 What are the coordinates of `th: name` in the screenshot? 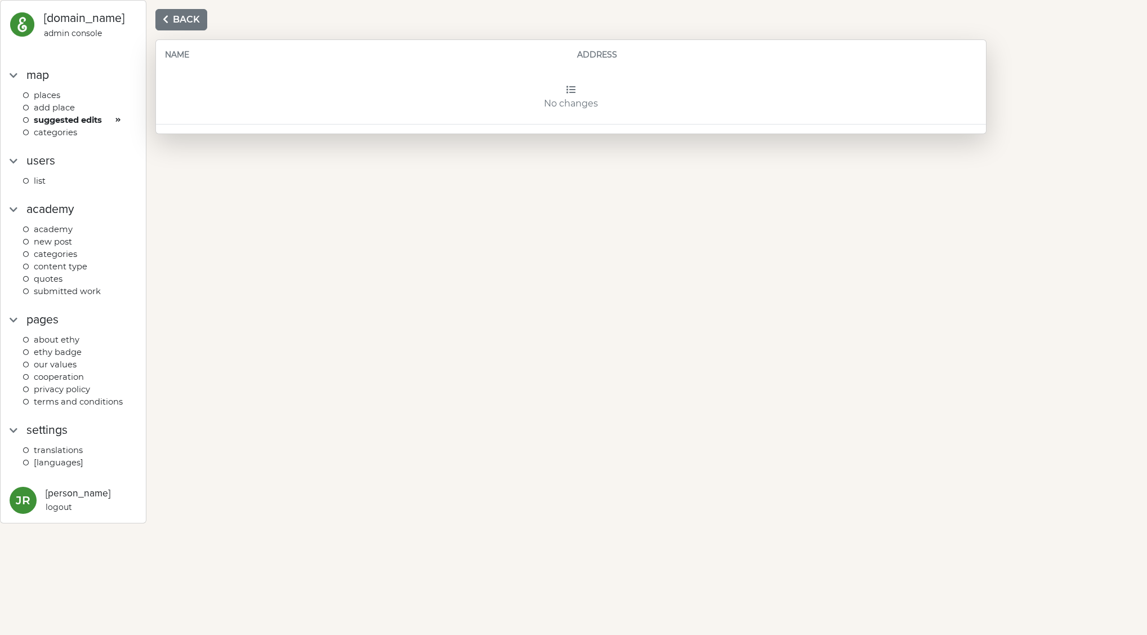 It's located at (366, 55).